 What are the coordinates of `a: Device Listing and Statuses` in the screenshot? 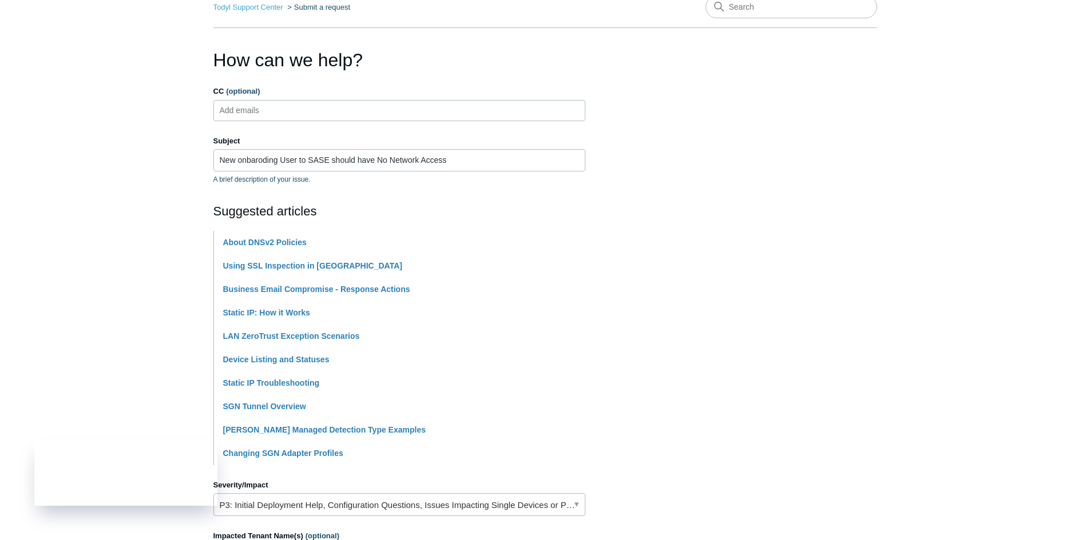 It's located at (276, 360).